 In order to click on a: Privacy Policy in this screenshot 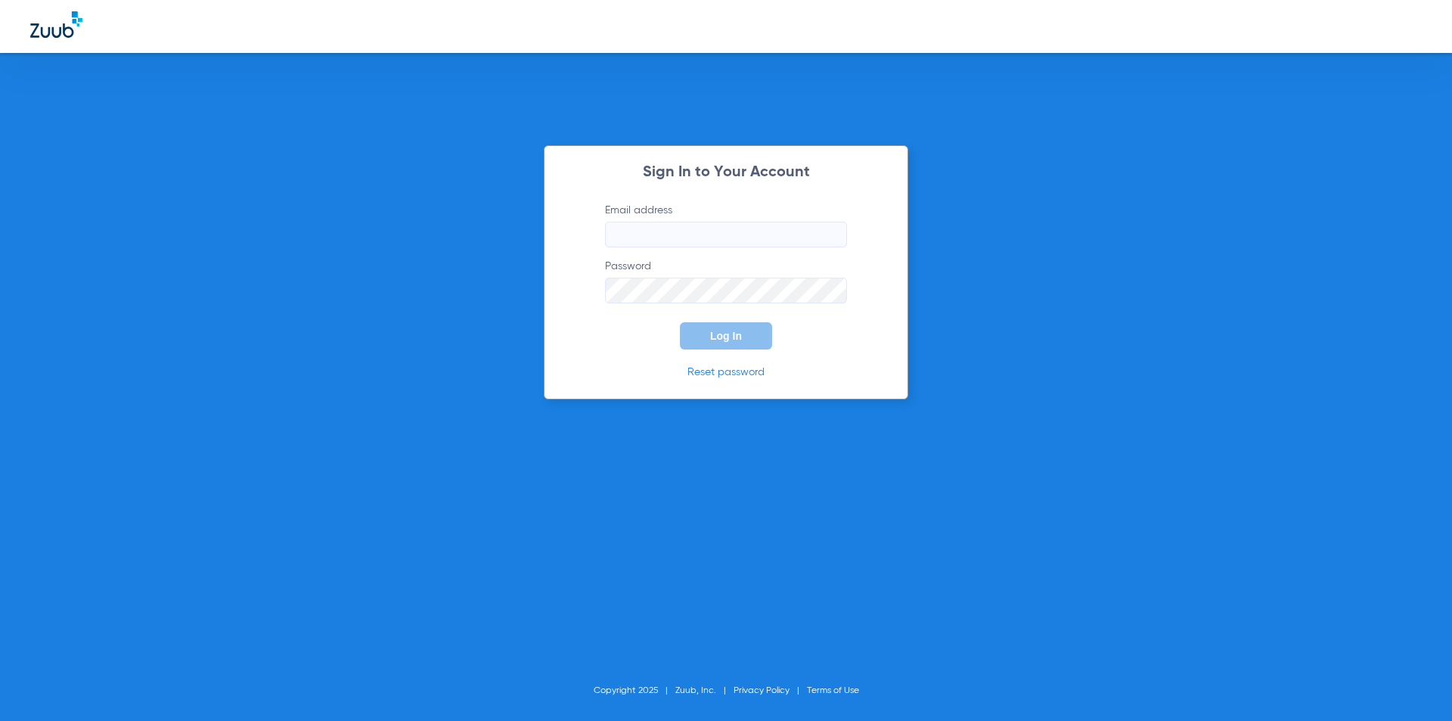, I will do `click(761, 690)`.